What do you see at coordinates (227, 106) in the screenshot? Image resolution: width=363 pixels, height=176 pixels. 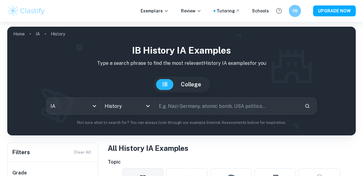 I see `input: E.g. Nazi Germany, atomic bomb, USA politics...` at bounding box center [227, 106].